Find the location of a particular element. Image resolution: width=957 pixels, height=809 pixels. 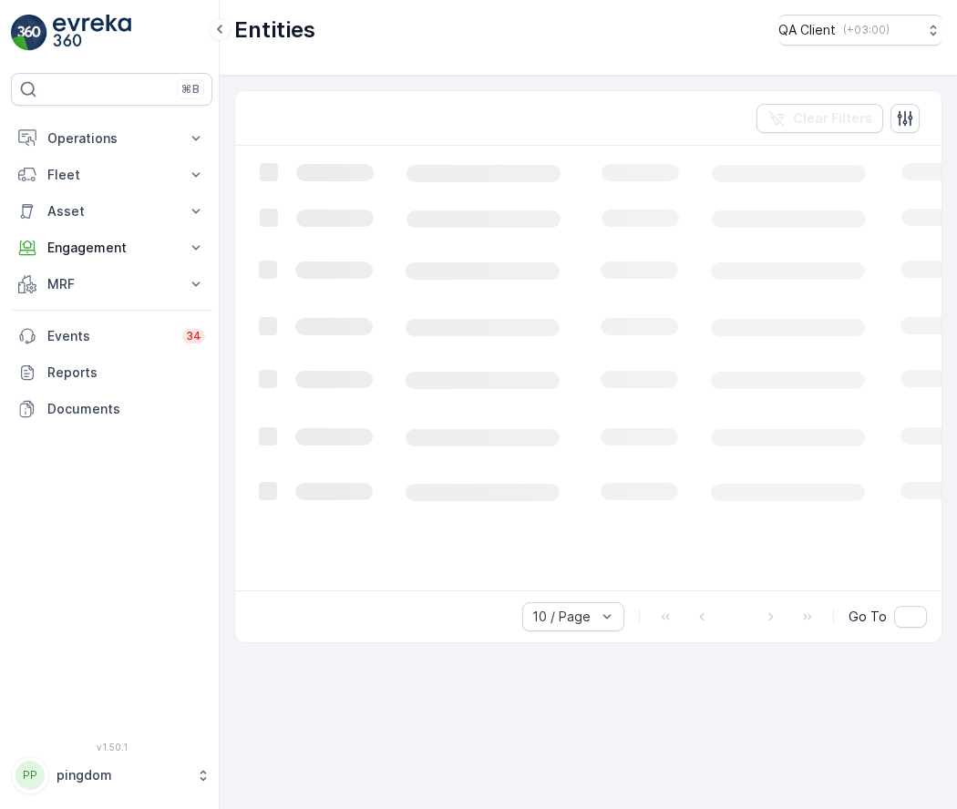

p: pingdom is located at coordinates (121, 775).